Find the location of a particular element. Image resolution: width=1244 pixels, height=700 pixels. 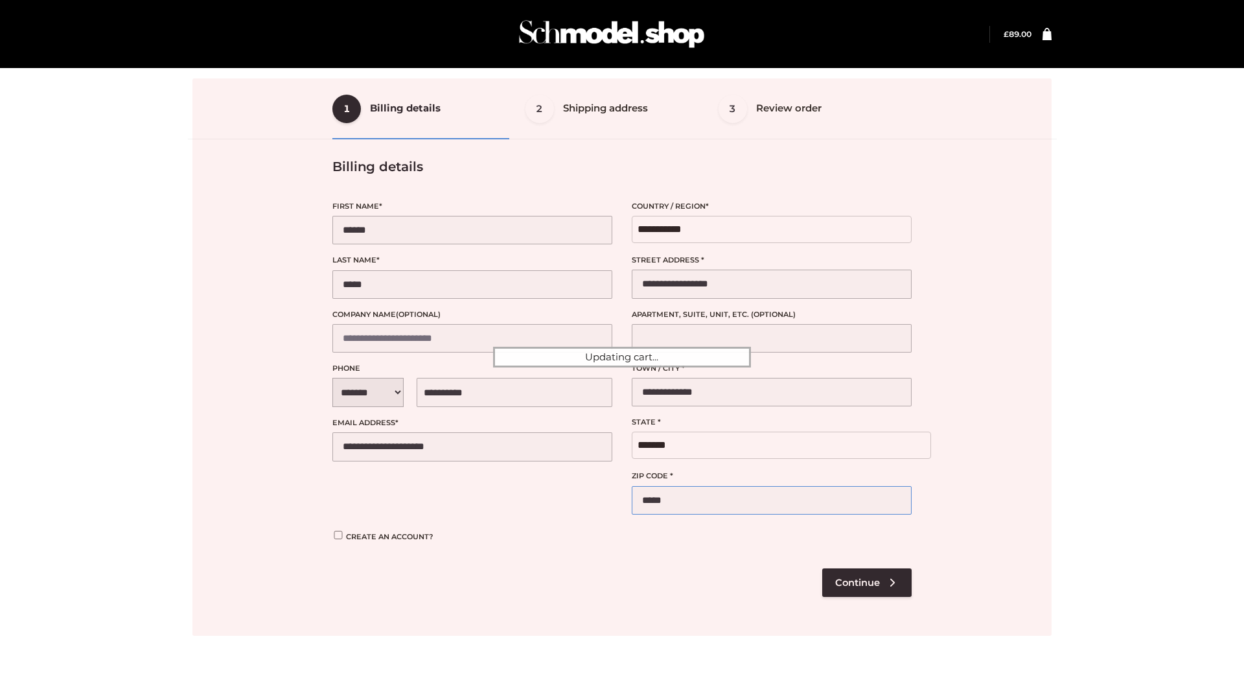

a: Schmodel Admin 964 is located at coordinates (612, 34).